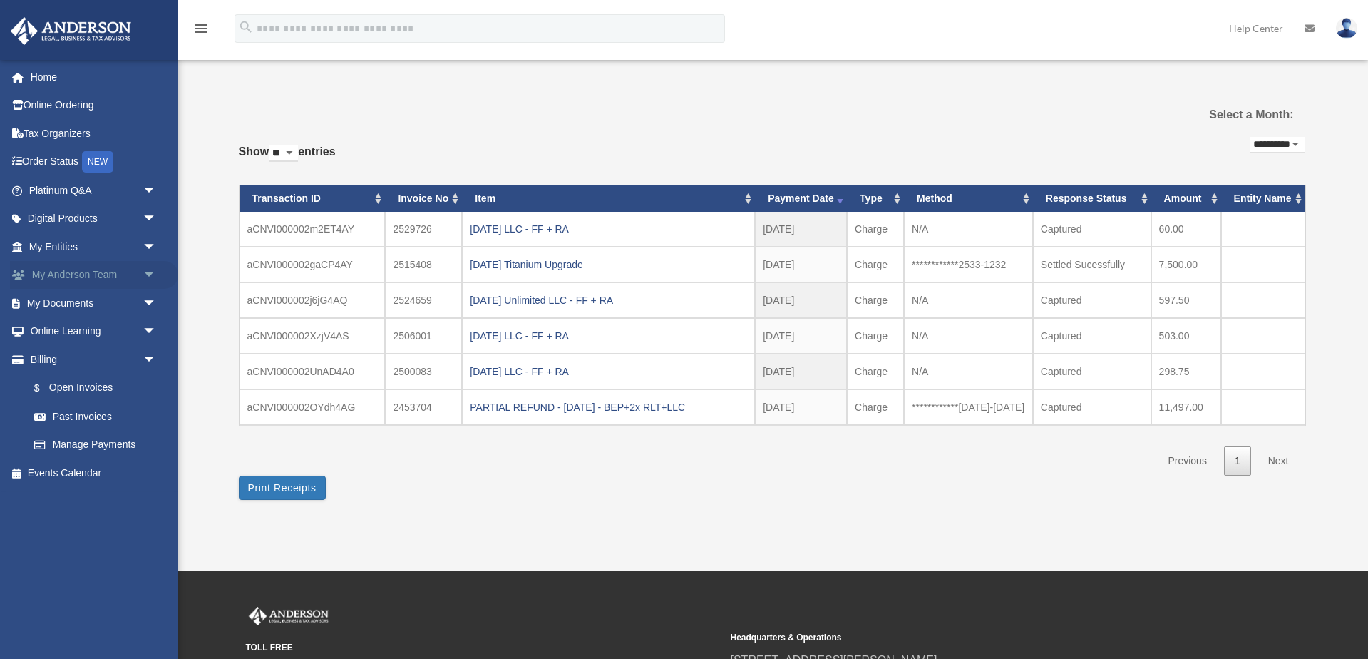 The width and height of the screenshot is (1368, 659). Describe the element at coordinates (201, 31) in the screenshot. I see `a: menu` at that location.